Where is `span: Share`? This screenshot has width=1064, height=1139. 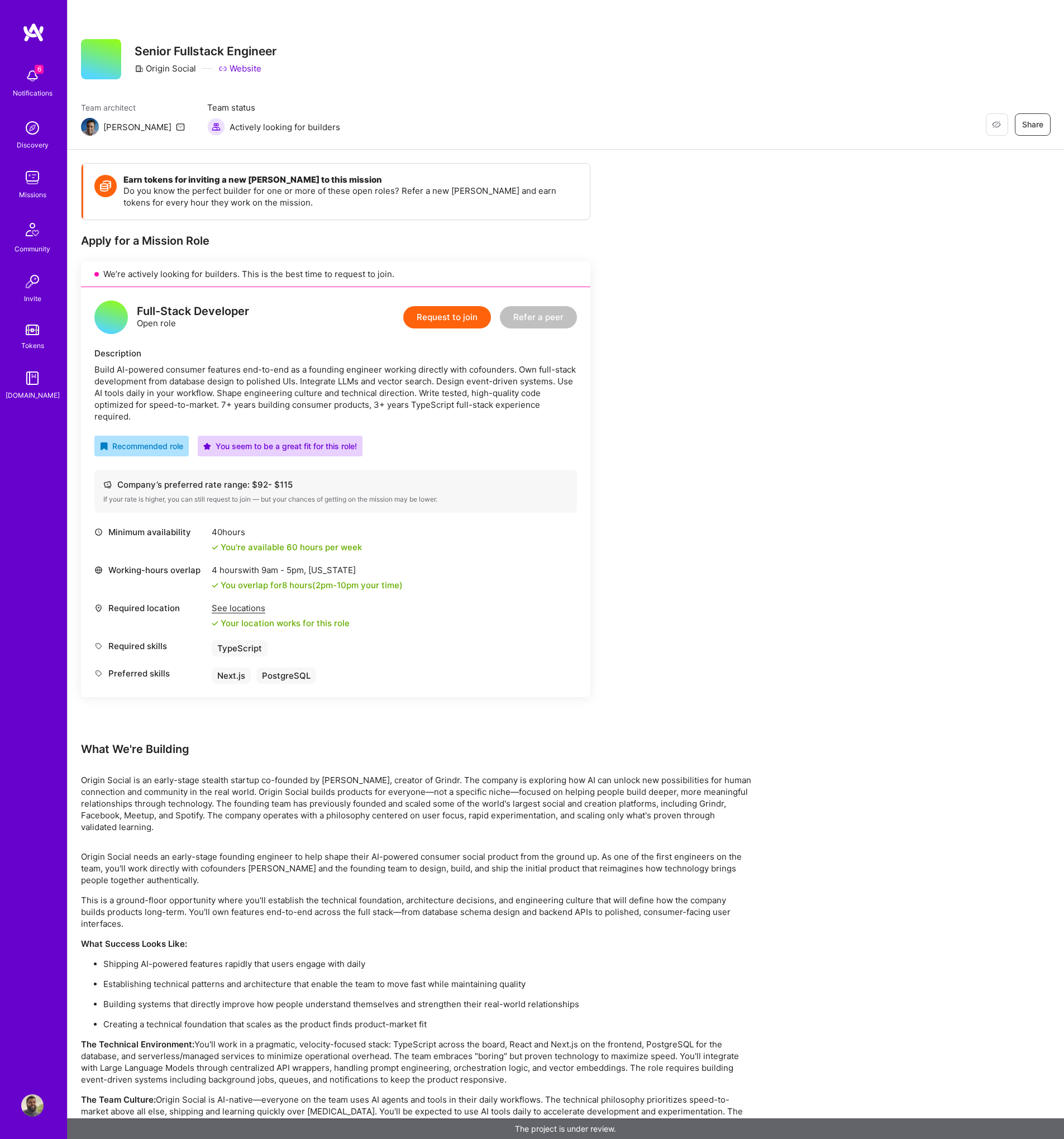 span: Share is located at coordinates (1032, 125).